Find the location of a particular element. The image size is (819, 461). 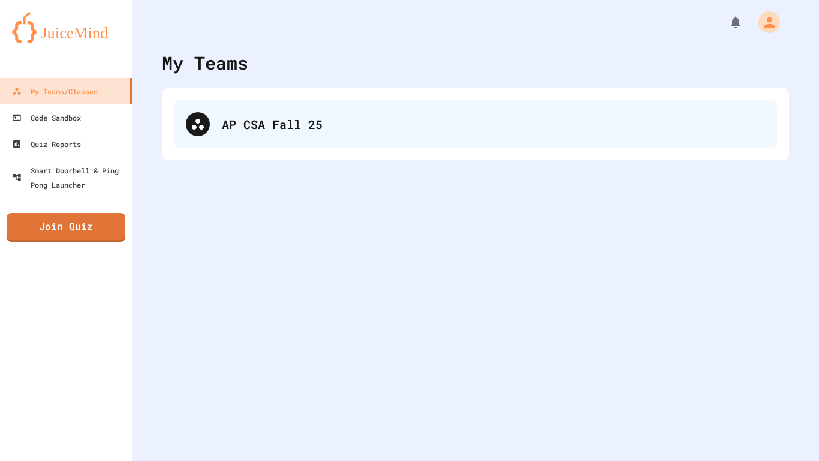

div: My Teams/Classes is located at coordinates (55, 91).